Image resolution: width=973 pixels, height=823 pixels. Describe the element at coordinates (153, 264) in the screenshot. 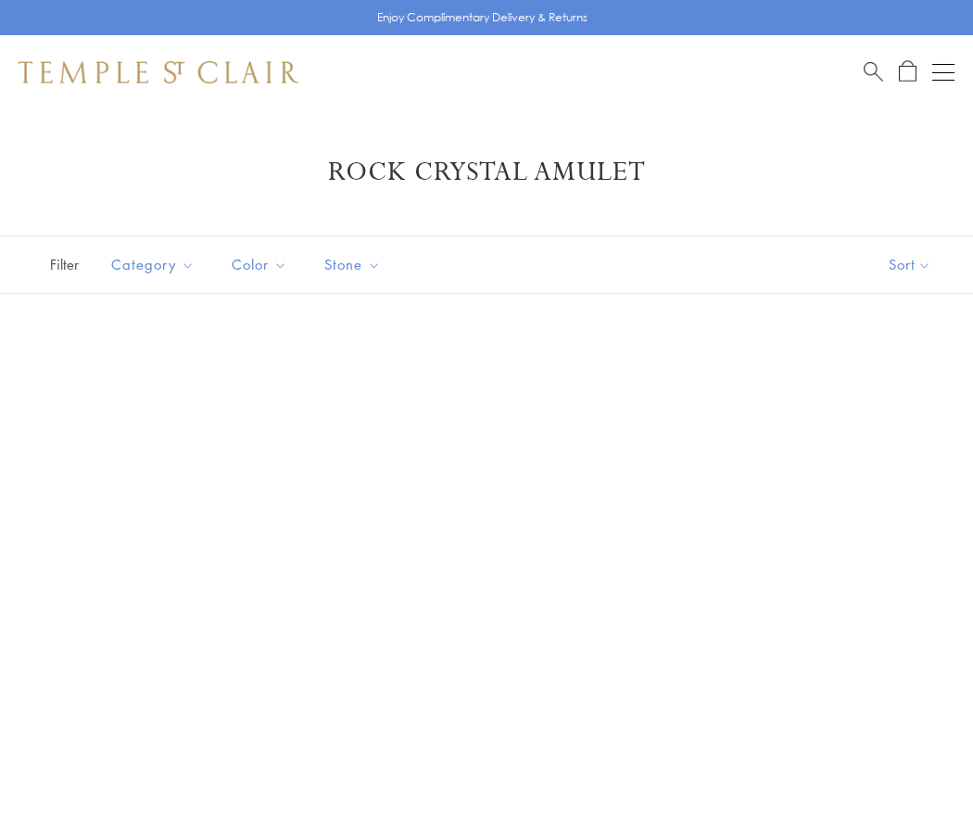

I see `button: Category` at that location.